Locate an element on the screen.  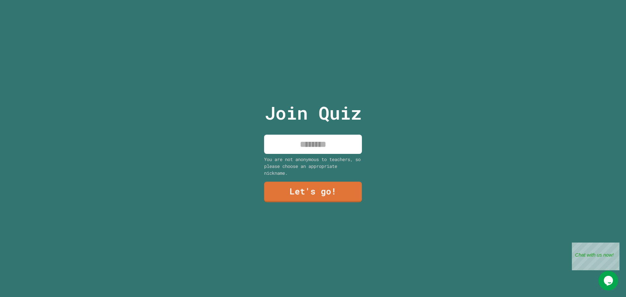
div: You are not anonymous to teachers, so please choose an appropriate nickname. is located at coordinates (313, 166).